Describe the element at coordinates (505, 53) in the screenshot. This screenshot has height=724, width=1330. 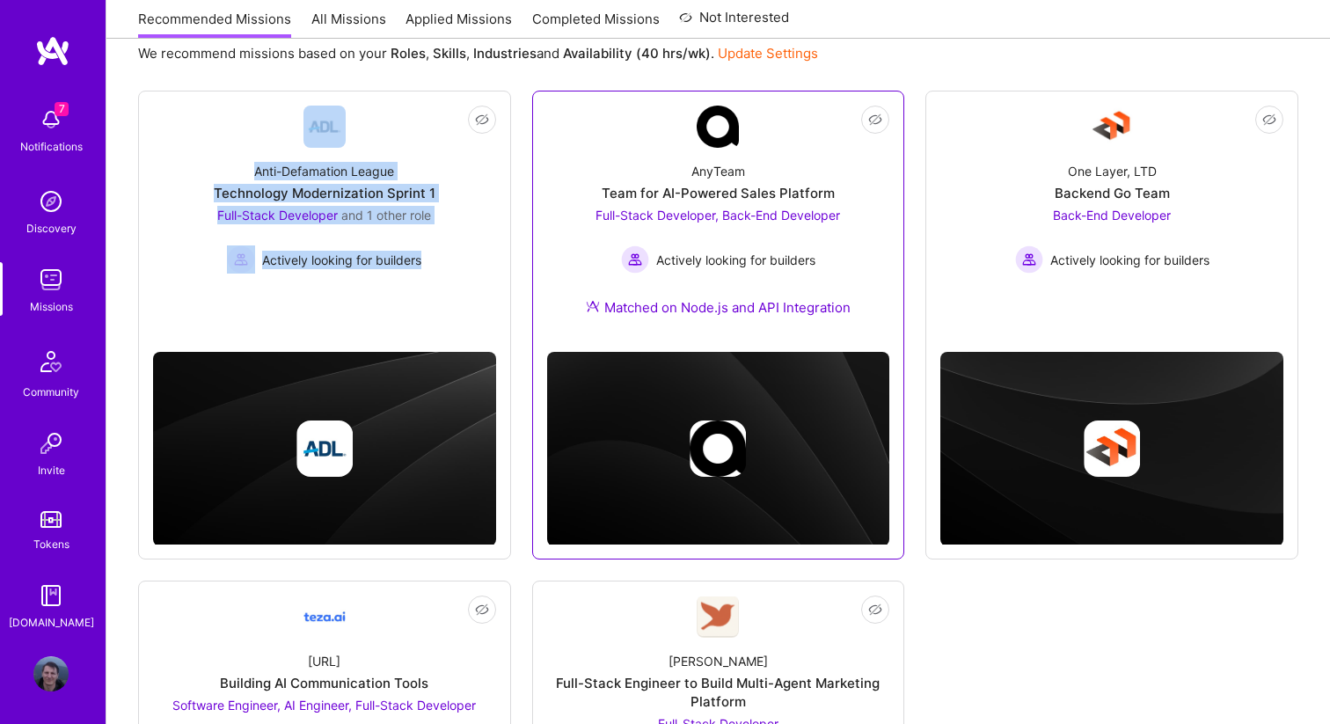
I see `b: Industries` at that location.